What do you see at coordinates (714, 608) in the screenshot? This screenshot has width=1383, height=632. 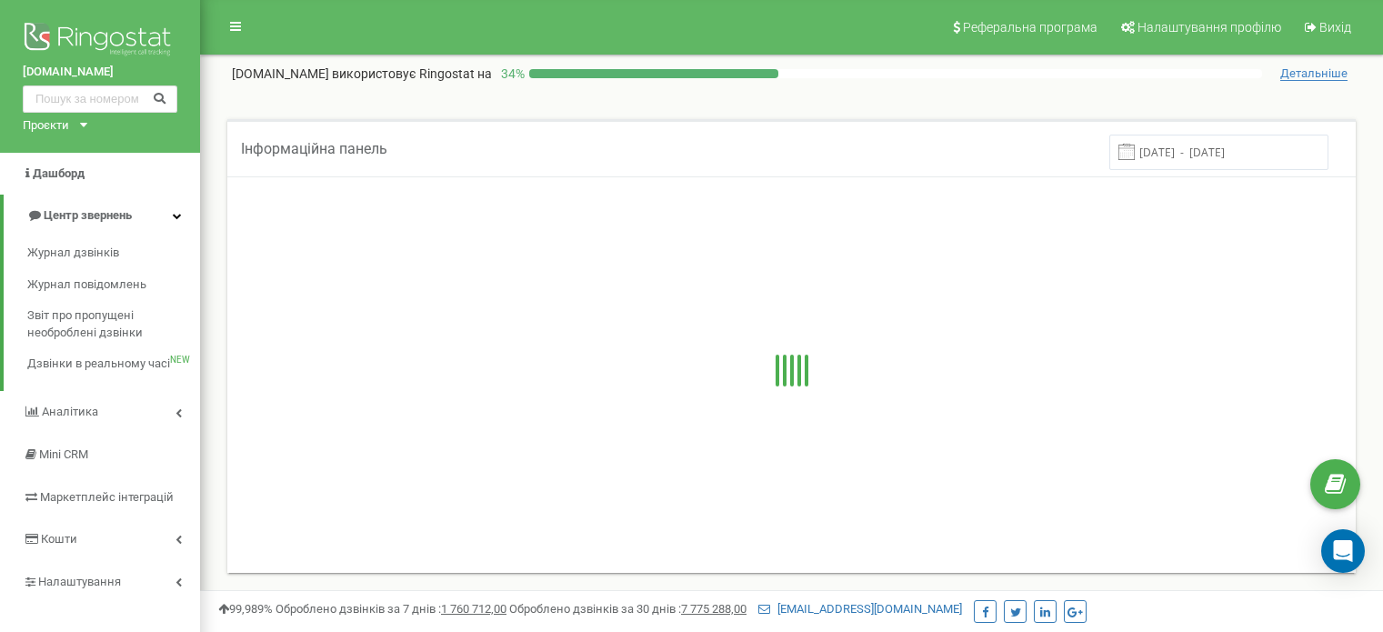 I see `u: 7 775 288,00` at bounding box center [714, 608].